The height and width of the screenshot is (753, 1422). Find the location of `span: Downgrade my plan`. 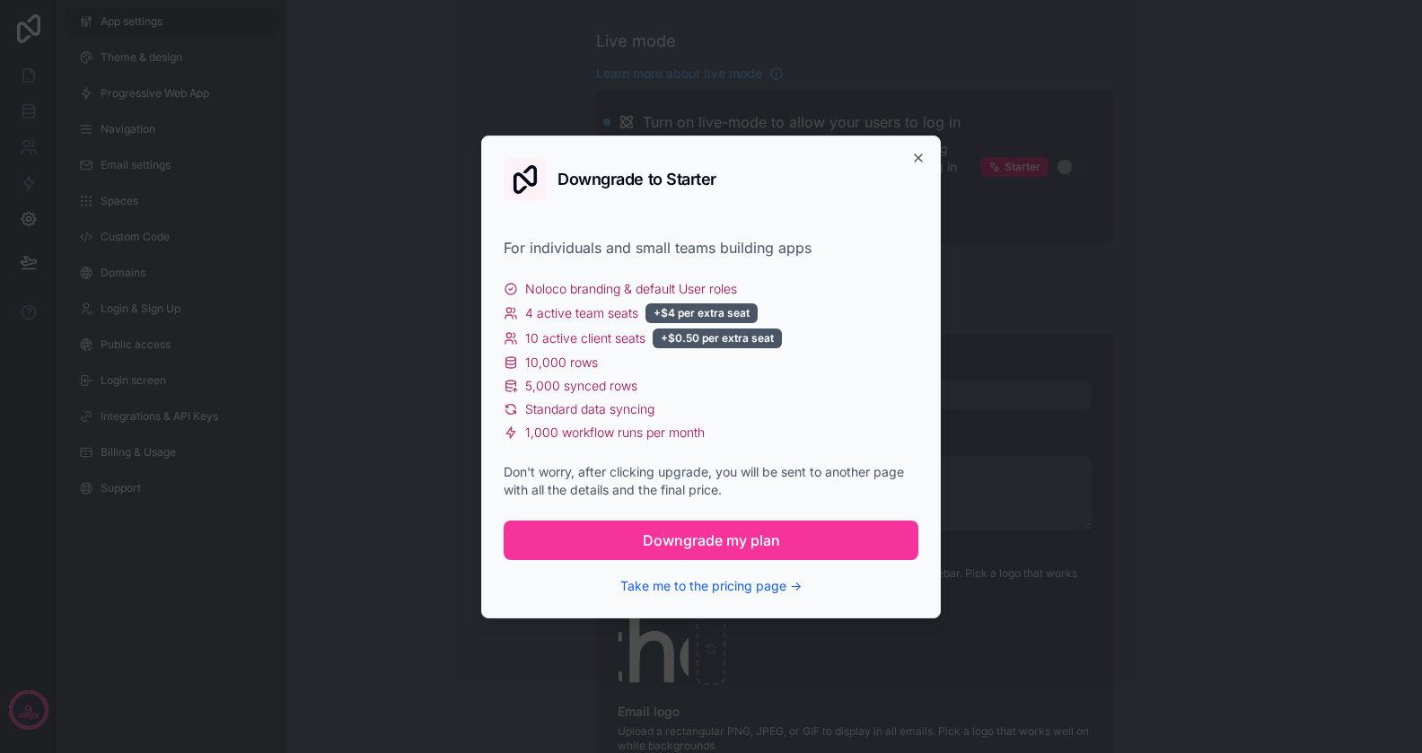

span: Downgrade my plan is located at coordinates (711, 540).